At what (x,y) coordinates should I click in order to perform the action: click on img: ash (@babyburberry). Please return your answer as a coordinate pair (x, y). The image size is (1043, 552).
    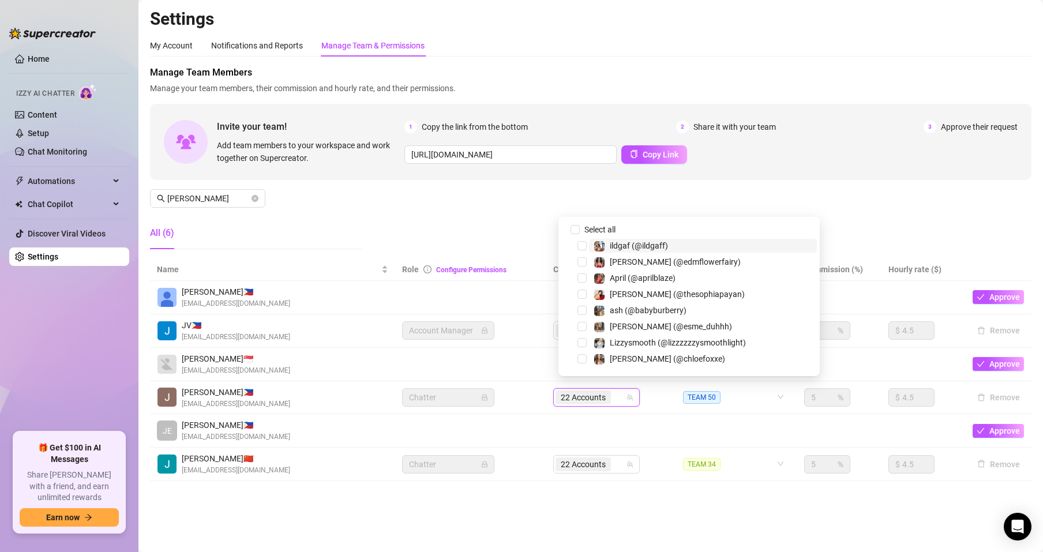
    Looking at the image, I should click on (600, 311).